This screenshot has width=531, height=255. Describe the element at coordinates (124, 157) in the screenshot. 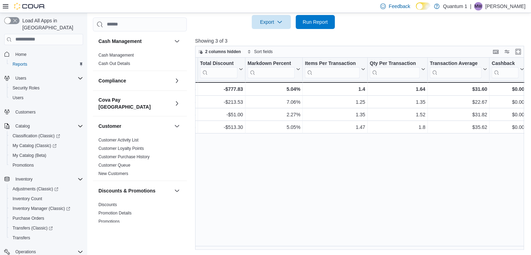

I see `a: Customer Purchase History` at that location.